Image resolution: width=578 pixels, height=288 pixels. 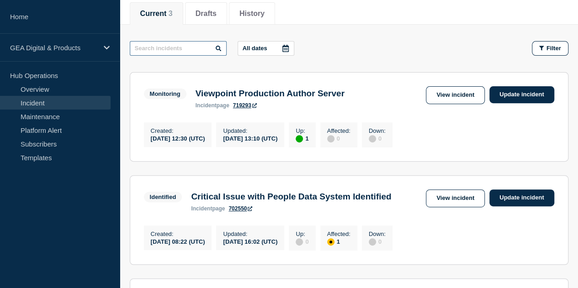 What do you see at coordinates (54, 47) in the screenshot?
I see `p: GEA Digital & Products` at bounding box center [54, 47].